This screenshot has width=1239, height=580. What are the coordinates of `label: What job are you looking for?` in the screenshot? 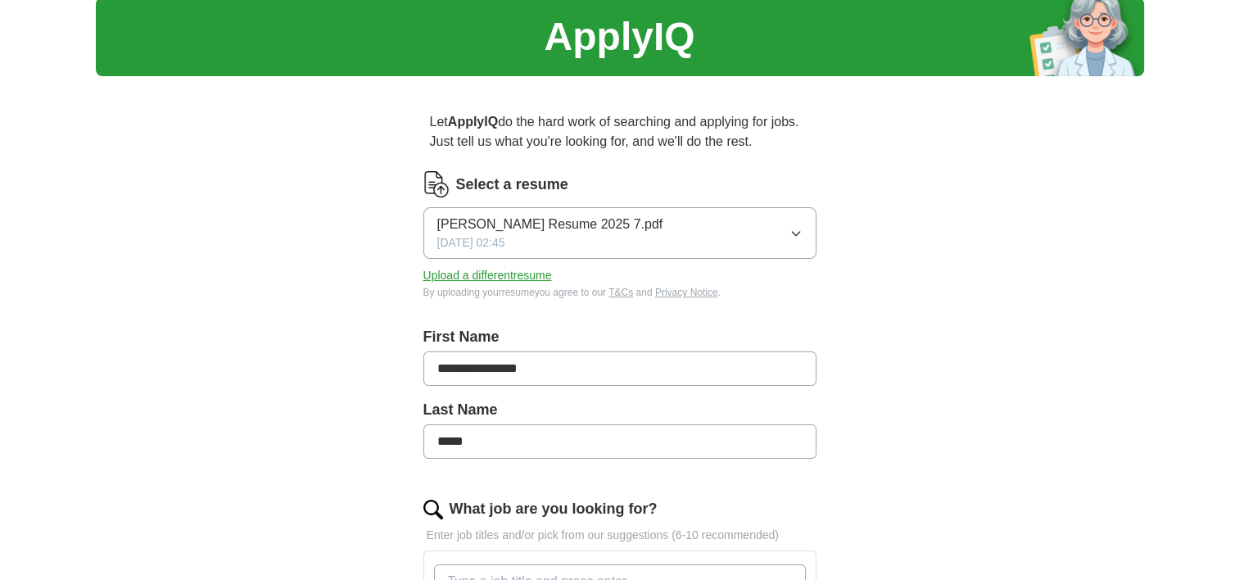 It's located at (554, 509).